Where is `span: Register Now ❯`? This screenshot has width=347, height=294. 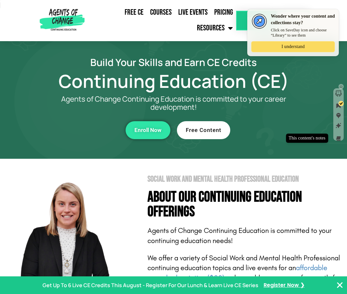
span: Register Now ❯ is located at coordinates (284, 286).